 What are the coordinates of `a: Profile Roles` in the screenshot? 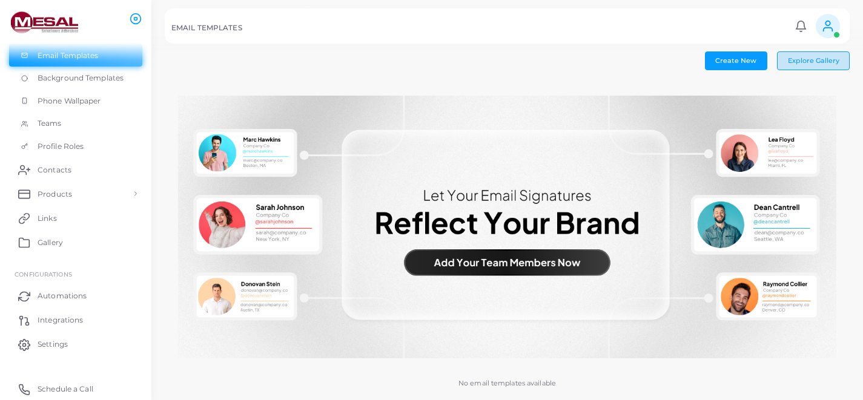 It's located at (76, 147).